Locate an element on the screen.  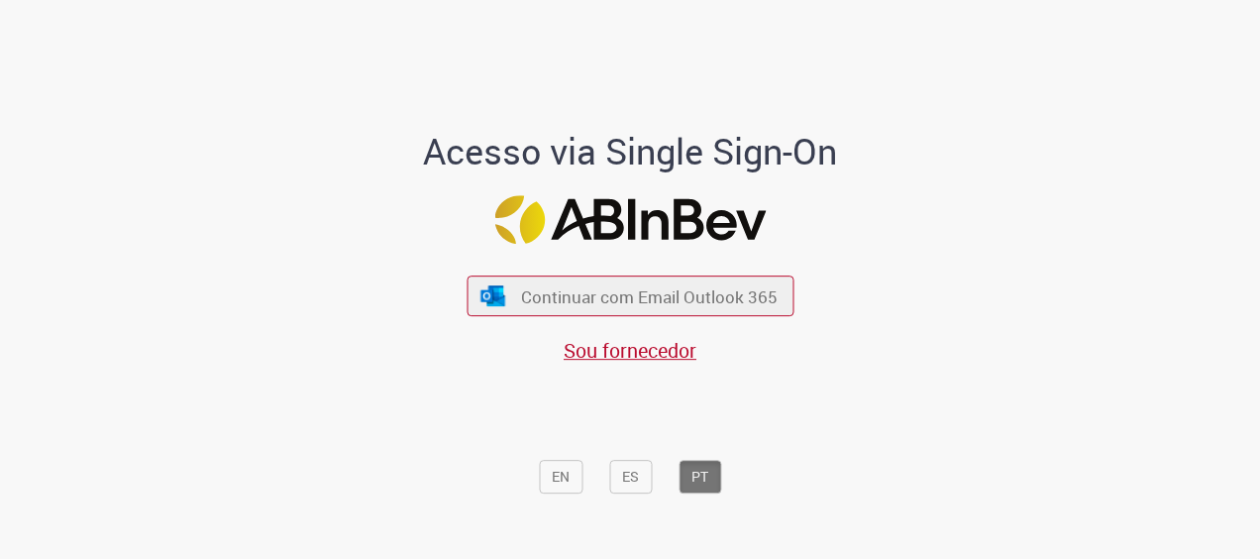
img: ícone Azure/Microsoft 360 is located at coordinates (493, 295).